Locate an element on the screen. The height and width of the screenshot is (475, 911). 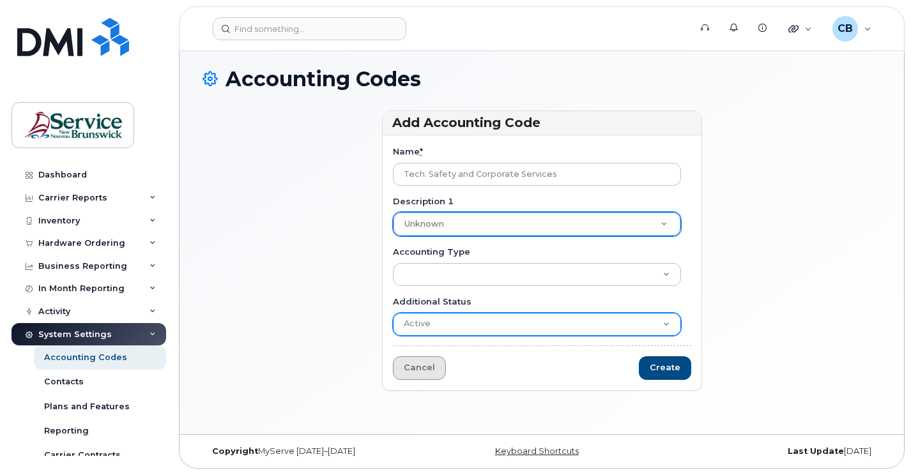
label: Name is located at coordinates (407, 151).